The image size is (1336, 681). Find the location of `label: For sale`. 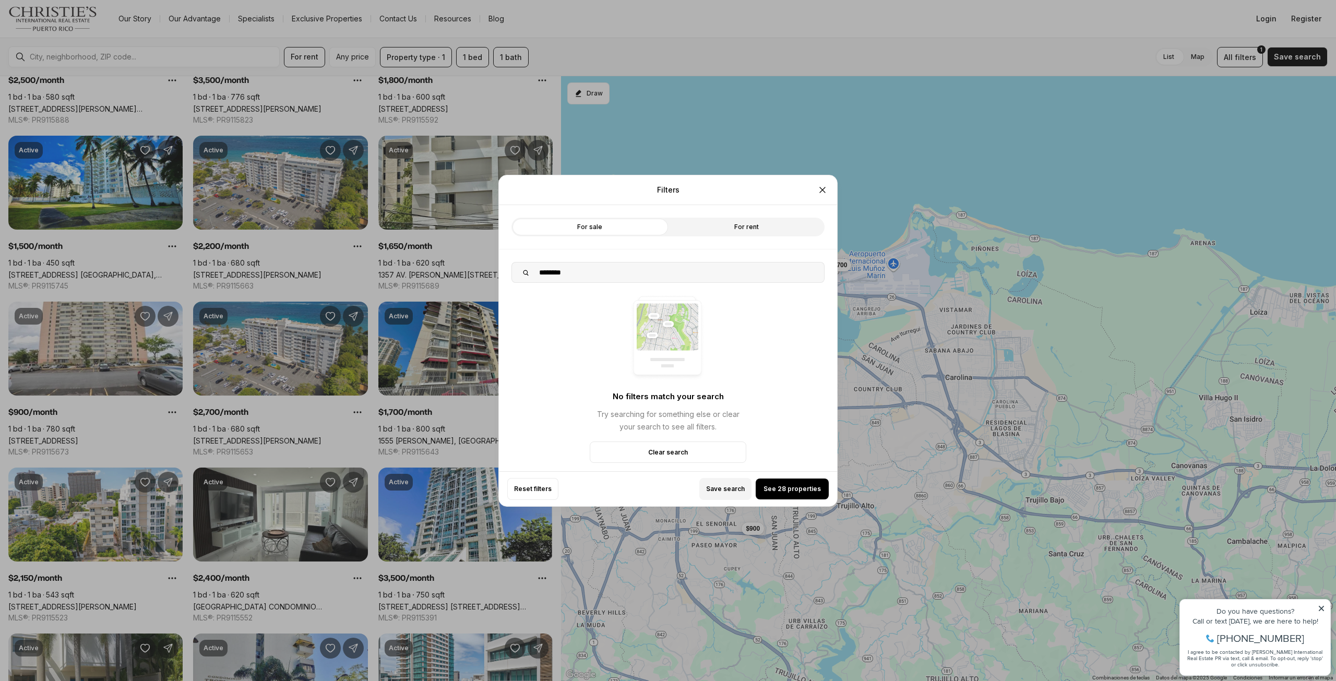

label: For sale is located at coordinates (590, 227).